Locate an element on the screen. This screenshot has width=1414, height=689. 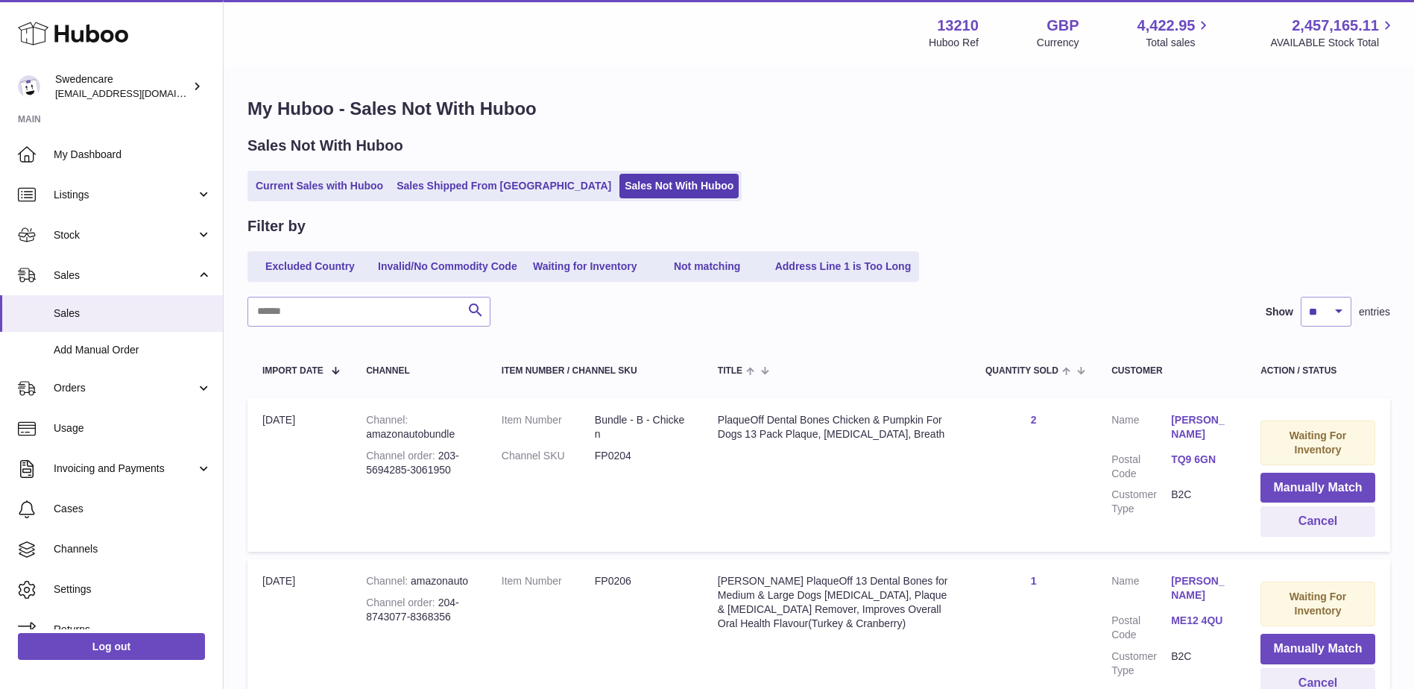
span: 4,422.95 is located at coordinates (1167, 25).